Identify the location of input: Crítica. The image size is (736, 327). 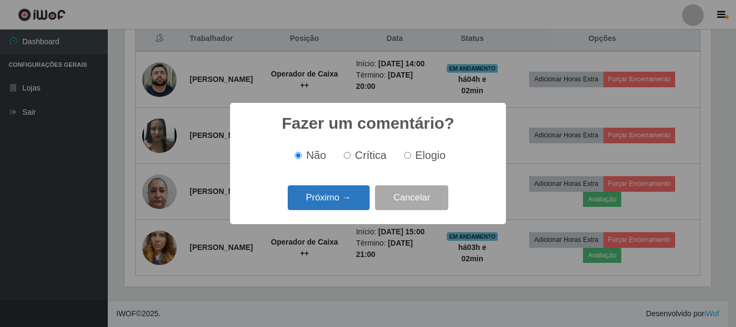
(347, 155).